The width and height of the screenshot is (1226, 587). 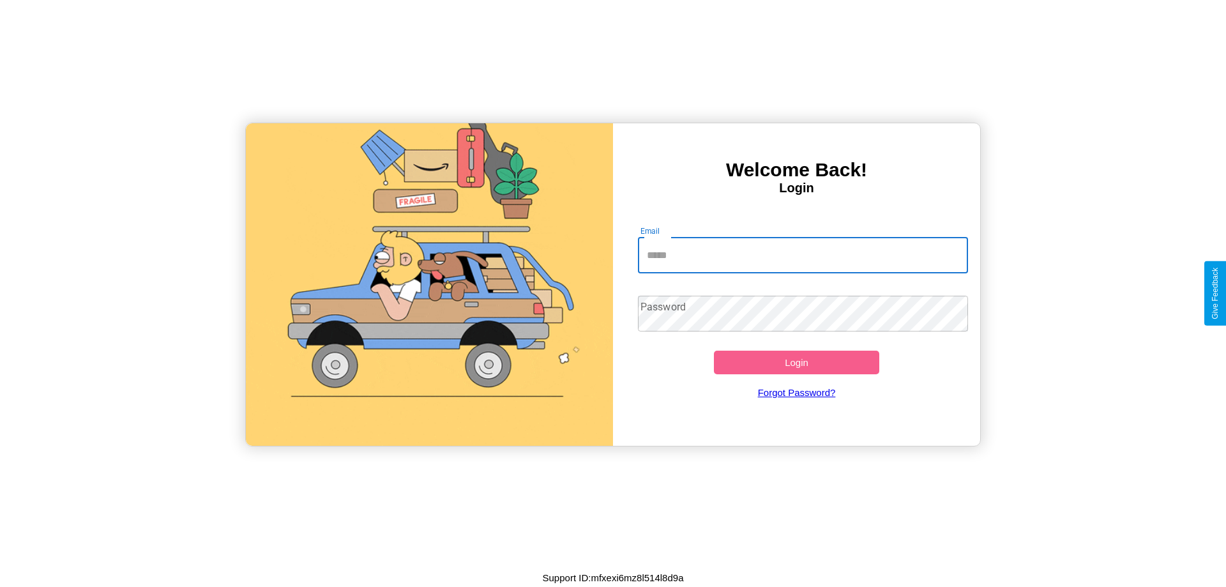 What do you see at coordinates (796, 170) in the screenshot?
I see `h3: Welcome Back!` at bounding box center [796, 170].